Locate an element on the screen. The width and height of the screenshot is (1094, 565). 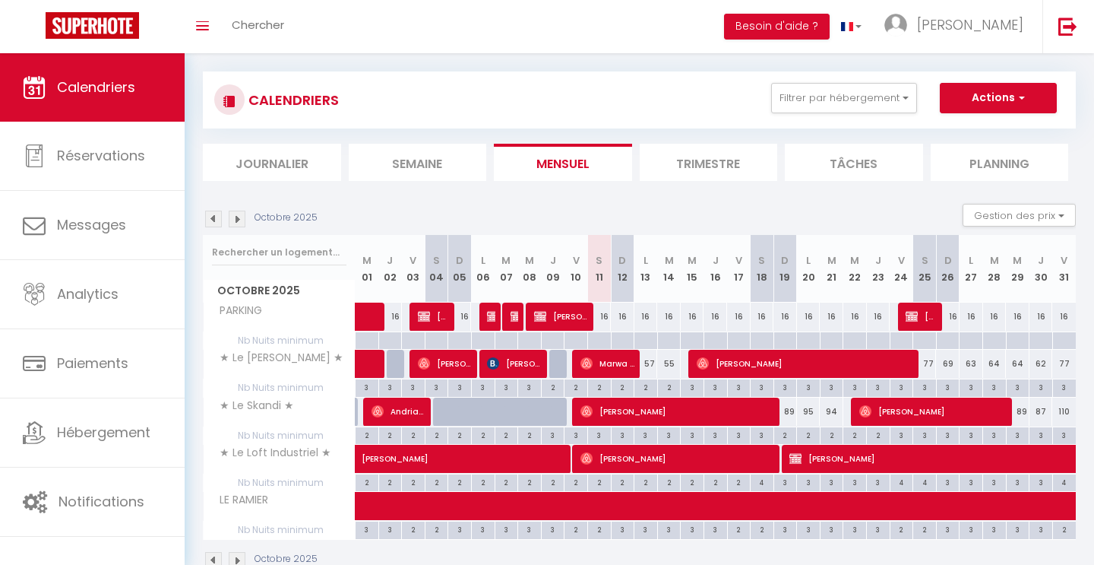
th: 20 is located at coordinates (808, 268).